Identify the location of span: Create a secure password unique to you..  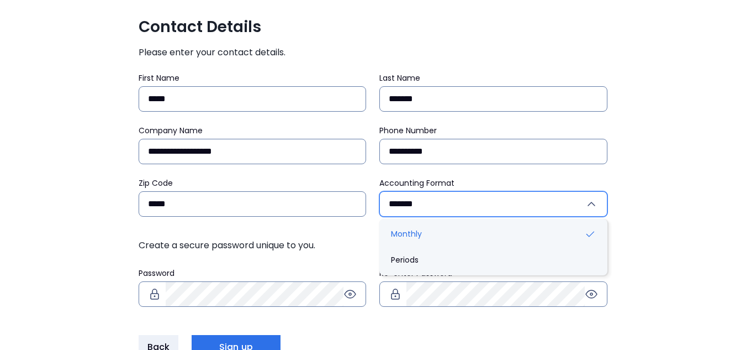
(373, 245).